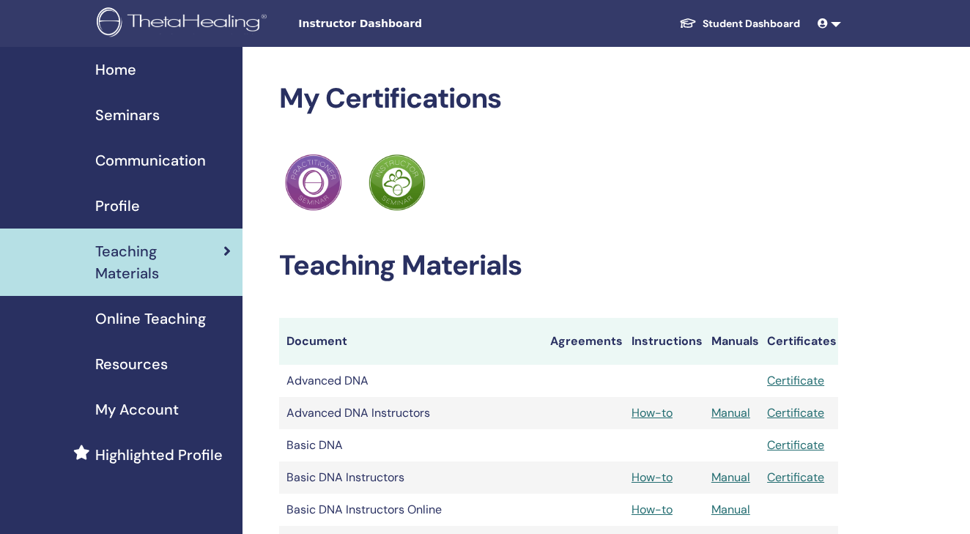 The image size is (970, 534). What do you see at coordinates (411, 445) in the screenshot?
I see `td: Basic DNA` at bounding box center [411, 445].